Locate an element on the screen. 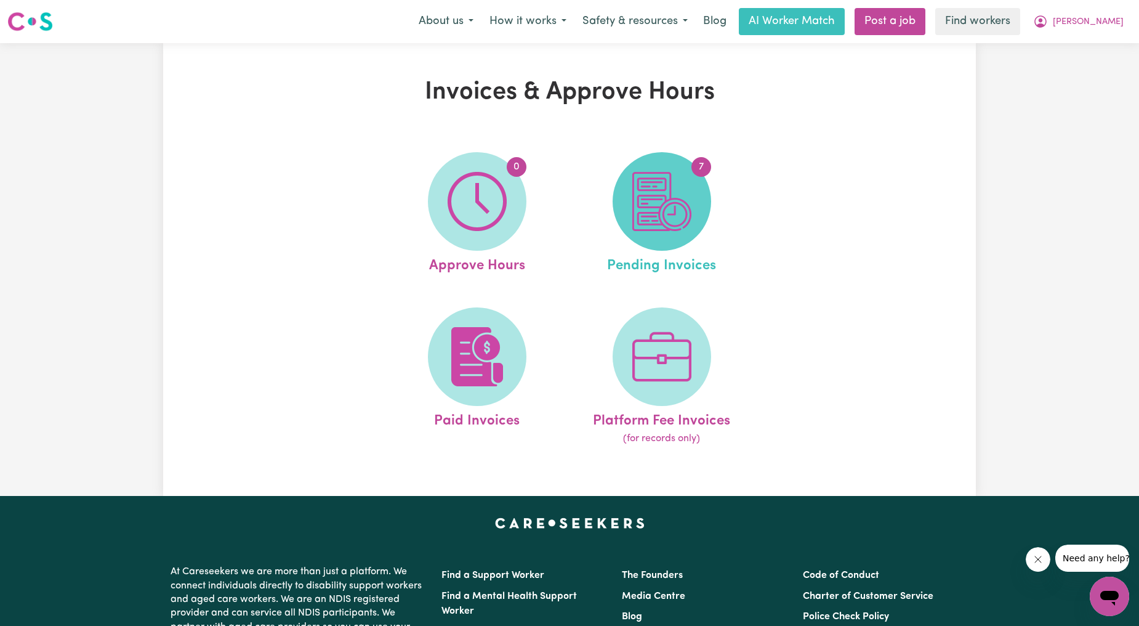 This screenshot has width=1139, height=626. a: Find a Mental Health Support Worker is located at coordinates (509, 604).